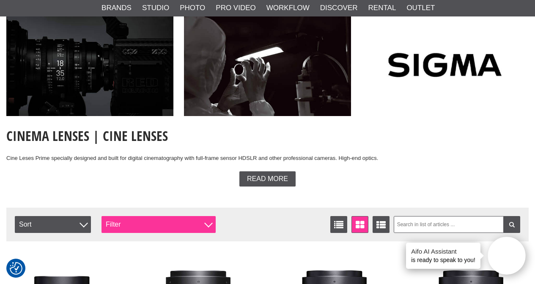  I want to click on p: Cine Leses Prime specially designed and built for digital cinematography with full-frame sensor H..., so click(267, 158).